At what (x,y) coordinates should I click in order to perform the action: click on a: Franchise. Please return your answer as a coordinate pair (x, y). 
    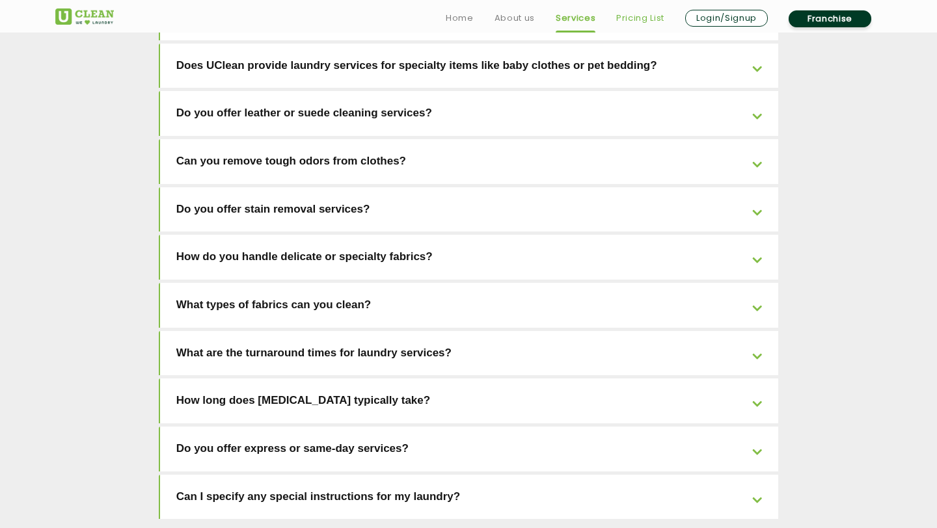
    Looking at the image, I should click on (830, 19).